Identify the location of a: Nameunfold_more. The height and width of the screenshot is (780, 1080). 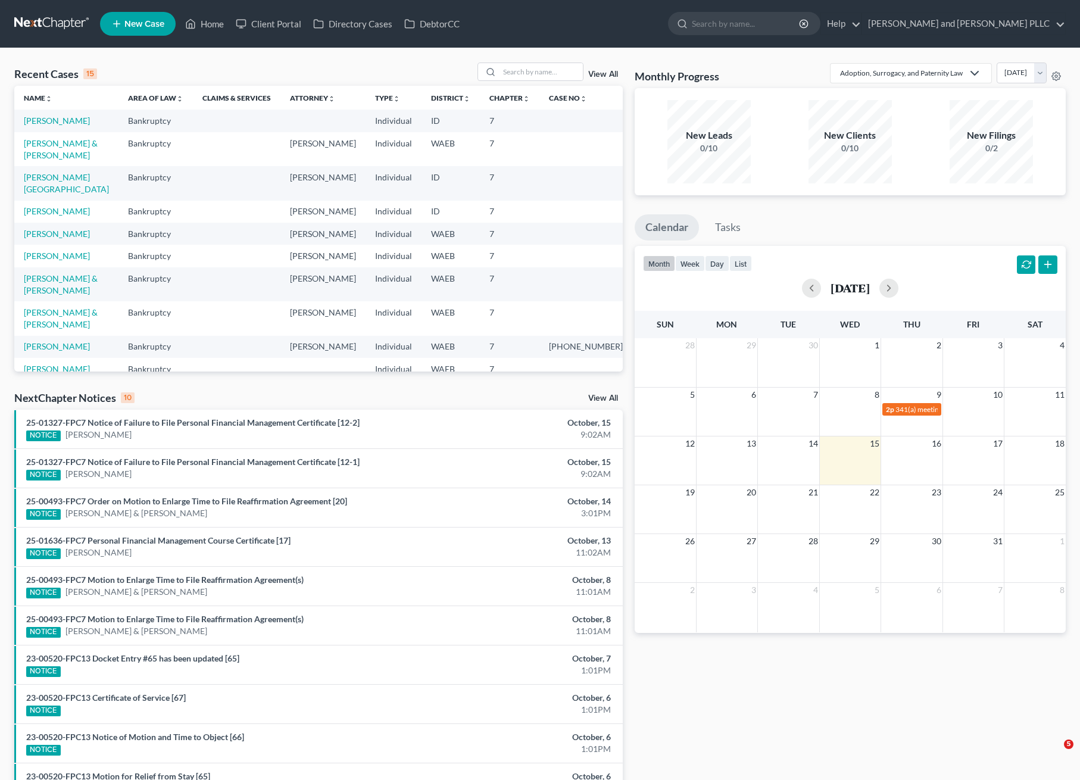
(38, 98).